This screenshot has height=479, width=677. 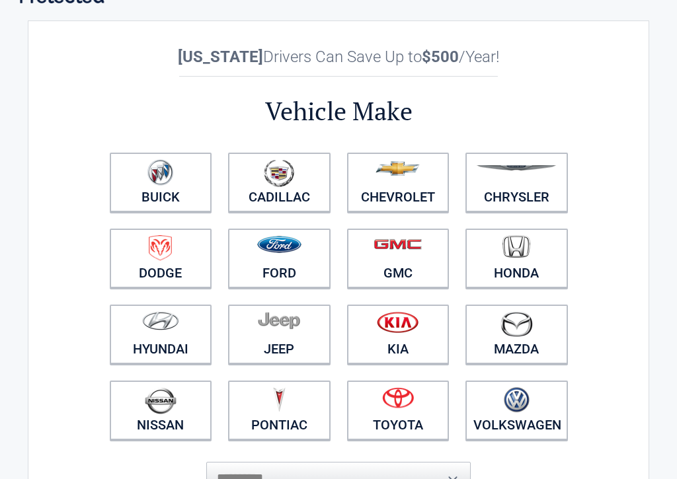 I want to click on img: hyundai, so click(x=161, y=321).